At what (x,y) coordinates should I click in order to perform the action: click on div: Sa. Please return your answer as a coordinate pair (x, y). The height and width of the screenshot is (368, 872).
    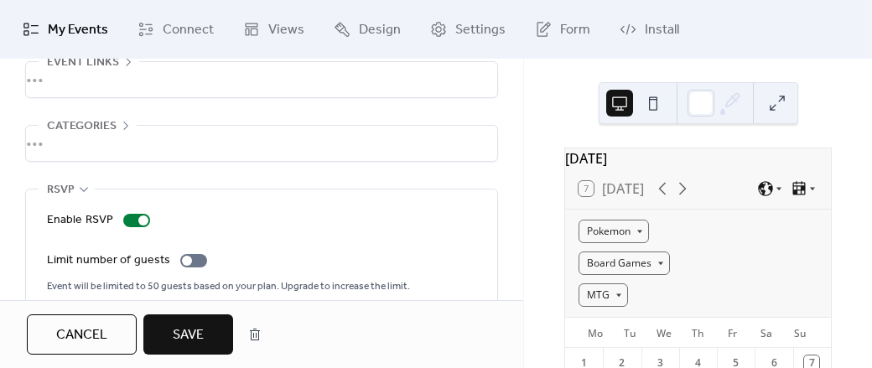
    Looking at the image, I should click on (766, 333).